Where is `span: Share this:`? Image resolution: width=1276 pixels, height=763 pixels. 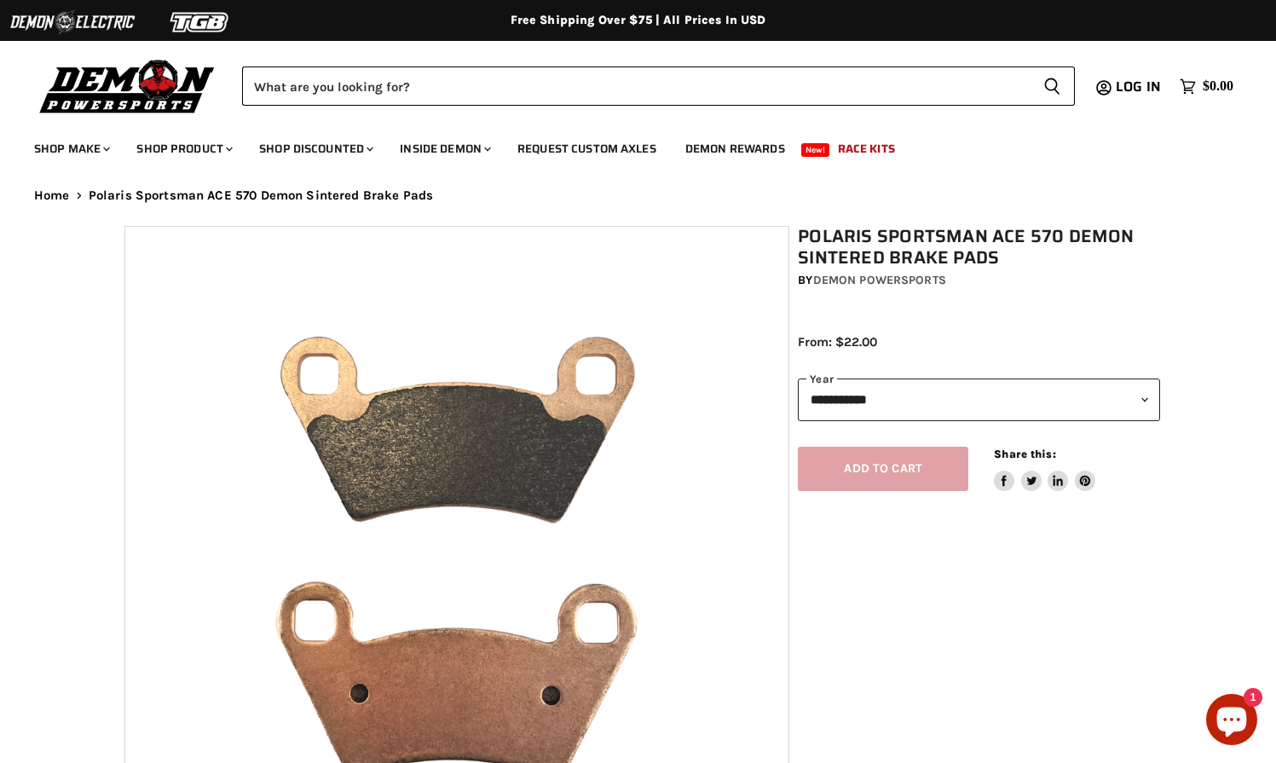 span: Share this: is located at coordinates (1024, 453).